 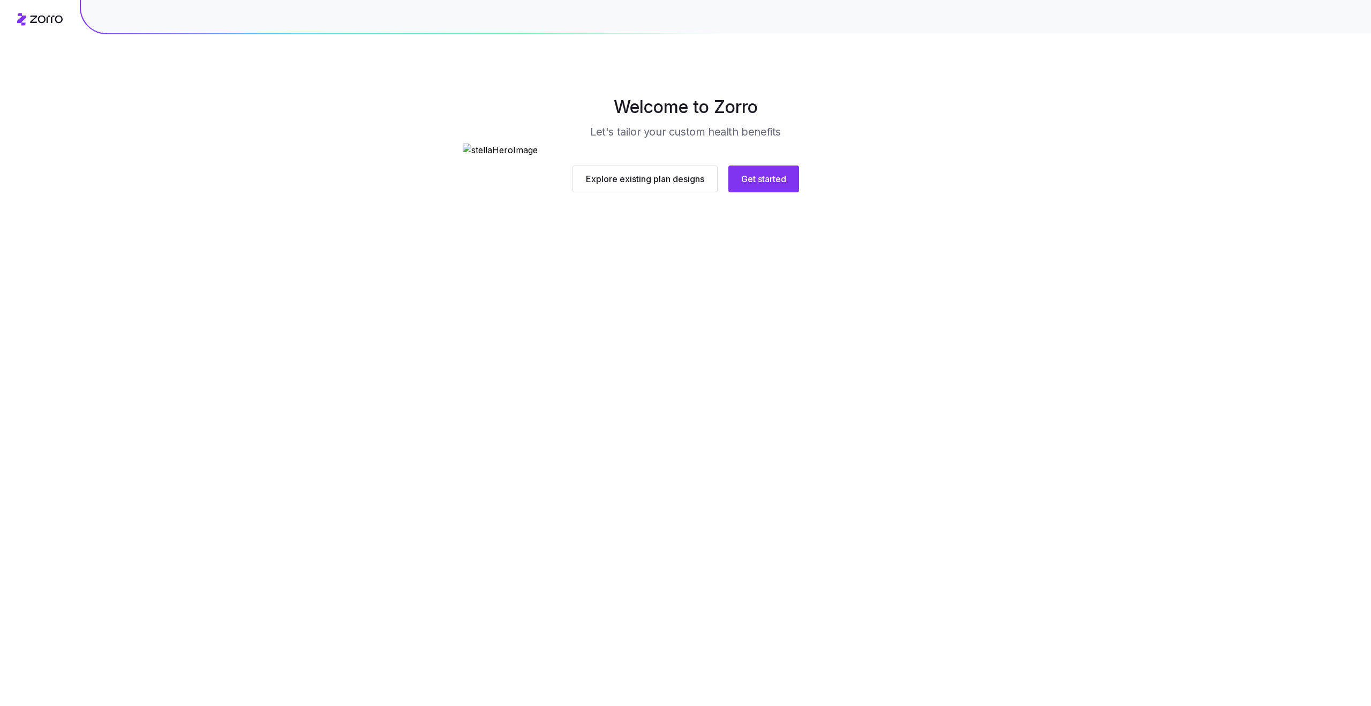 What do you see at coordinates (764, 179) in the screenshot?
I see `button: Get started` at bounding box center [764, 179].